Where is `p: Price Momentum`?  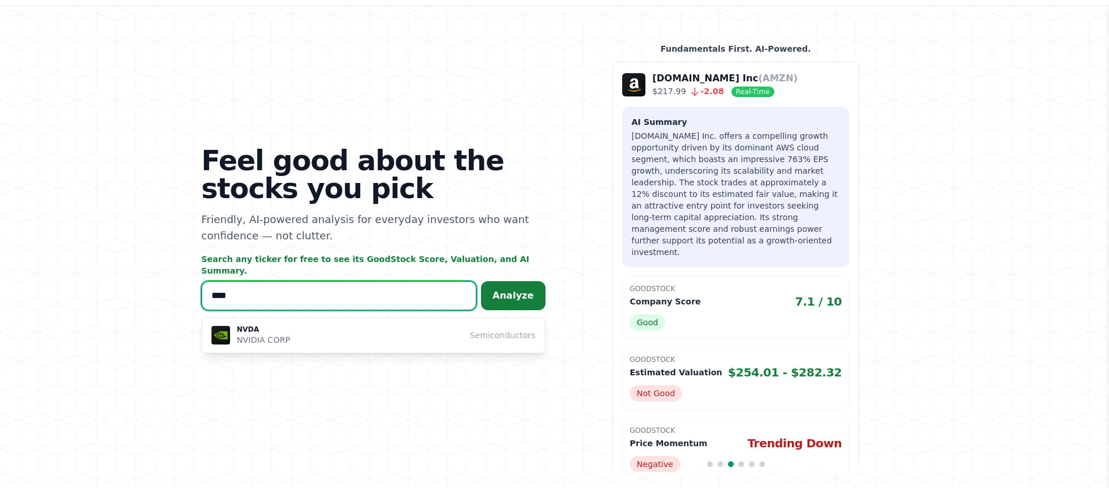
p: Price Momentum is located at coordinates (668, 443).